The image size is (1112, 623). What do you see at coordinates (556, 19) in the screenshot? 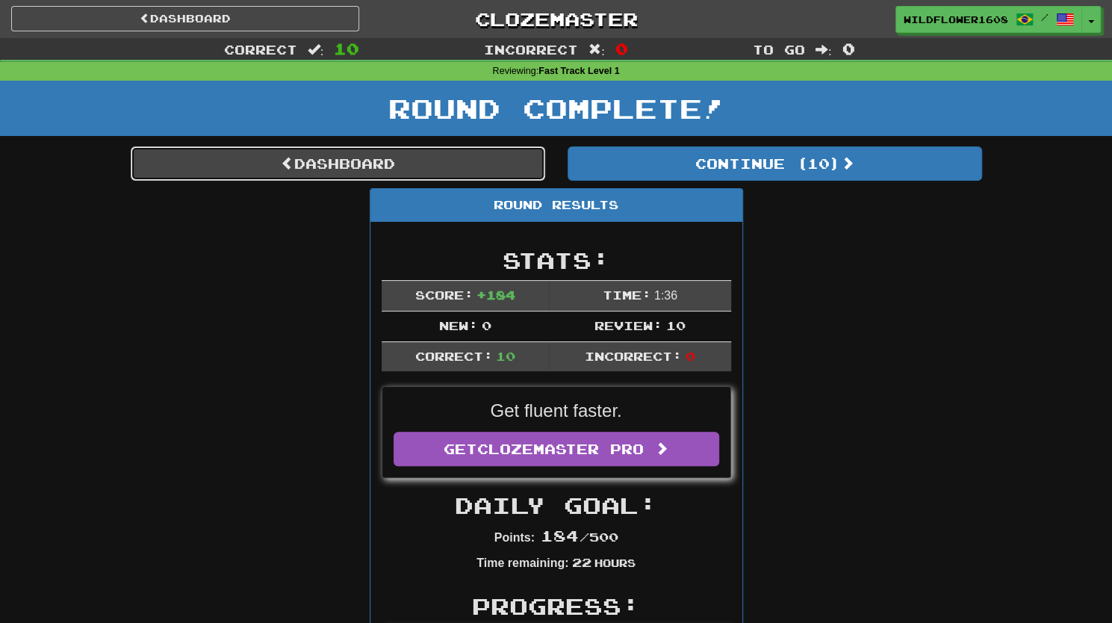
I see `a: Clozemaster` at bounding box center [556, 19].